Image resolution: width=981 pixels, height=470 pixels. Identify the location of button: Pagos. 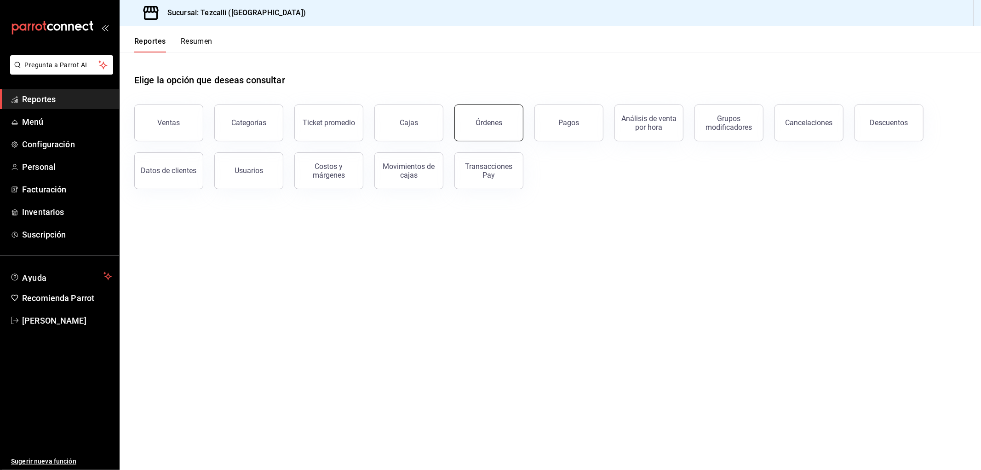
(569, 123).